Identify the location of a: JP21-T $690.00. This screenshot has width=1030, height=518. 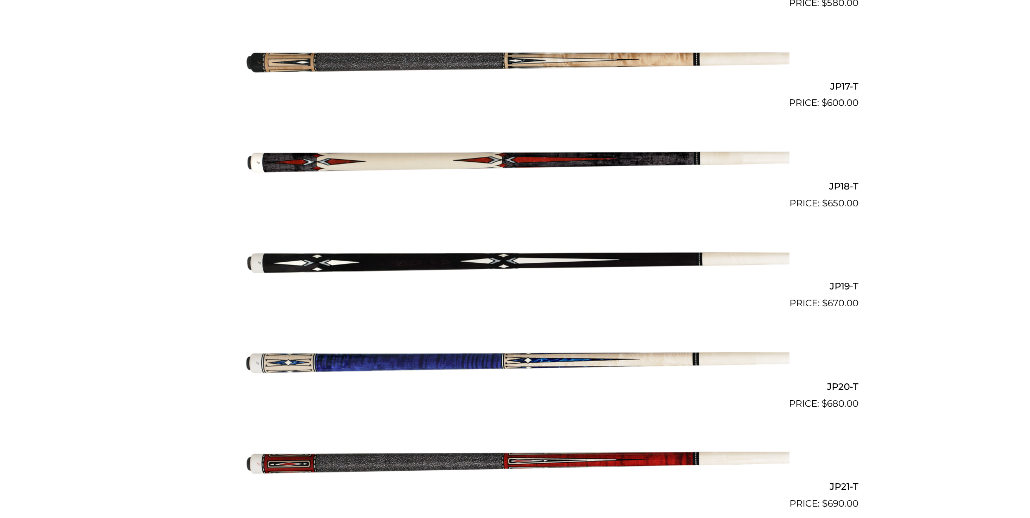
(515, 463).